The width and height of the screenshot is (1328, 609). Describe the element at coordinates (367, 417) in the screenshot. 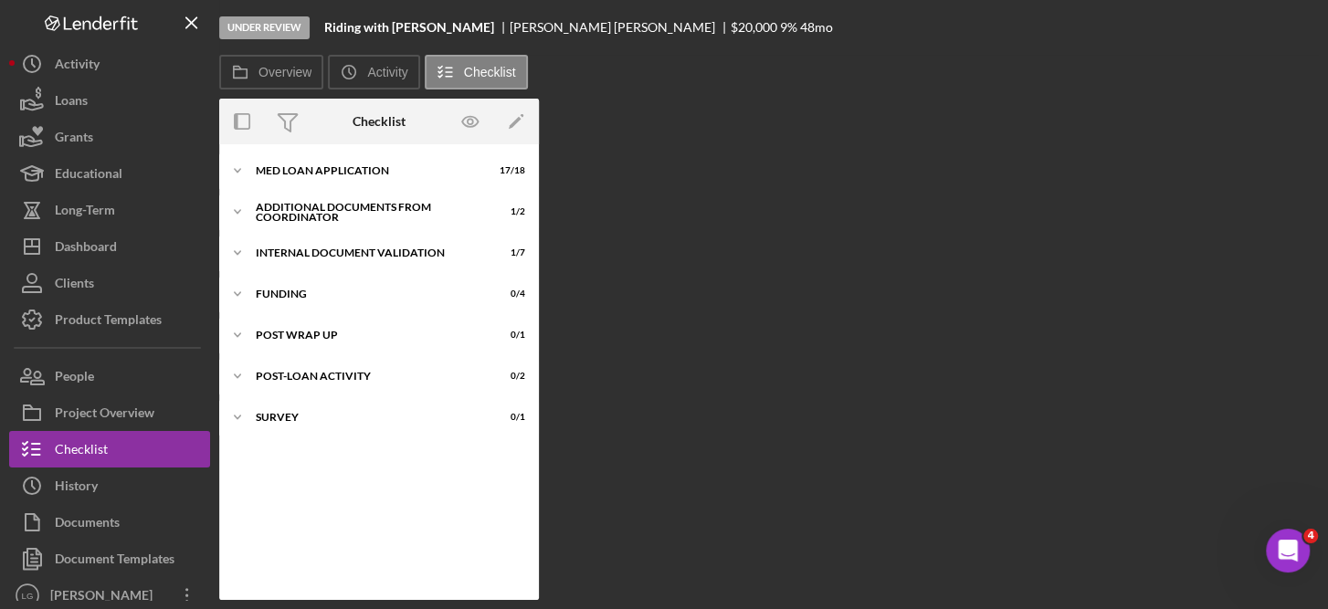

I see `div: Survey` at that location.